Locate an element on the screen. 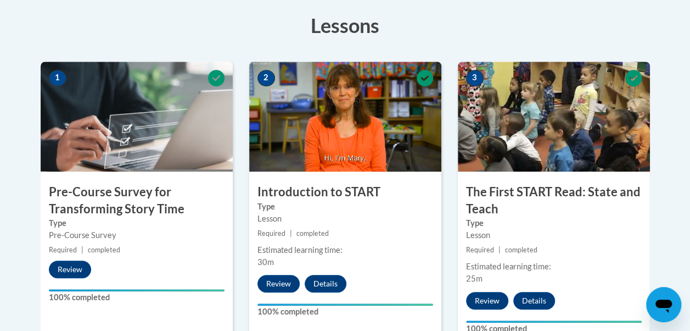 This screenshot has height=331, width=690. span: 1 is located at coordinates (58, 78).